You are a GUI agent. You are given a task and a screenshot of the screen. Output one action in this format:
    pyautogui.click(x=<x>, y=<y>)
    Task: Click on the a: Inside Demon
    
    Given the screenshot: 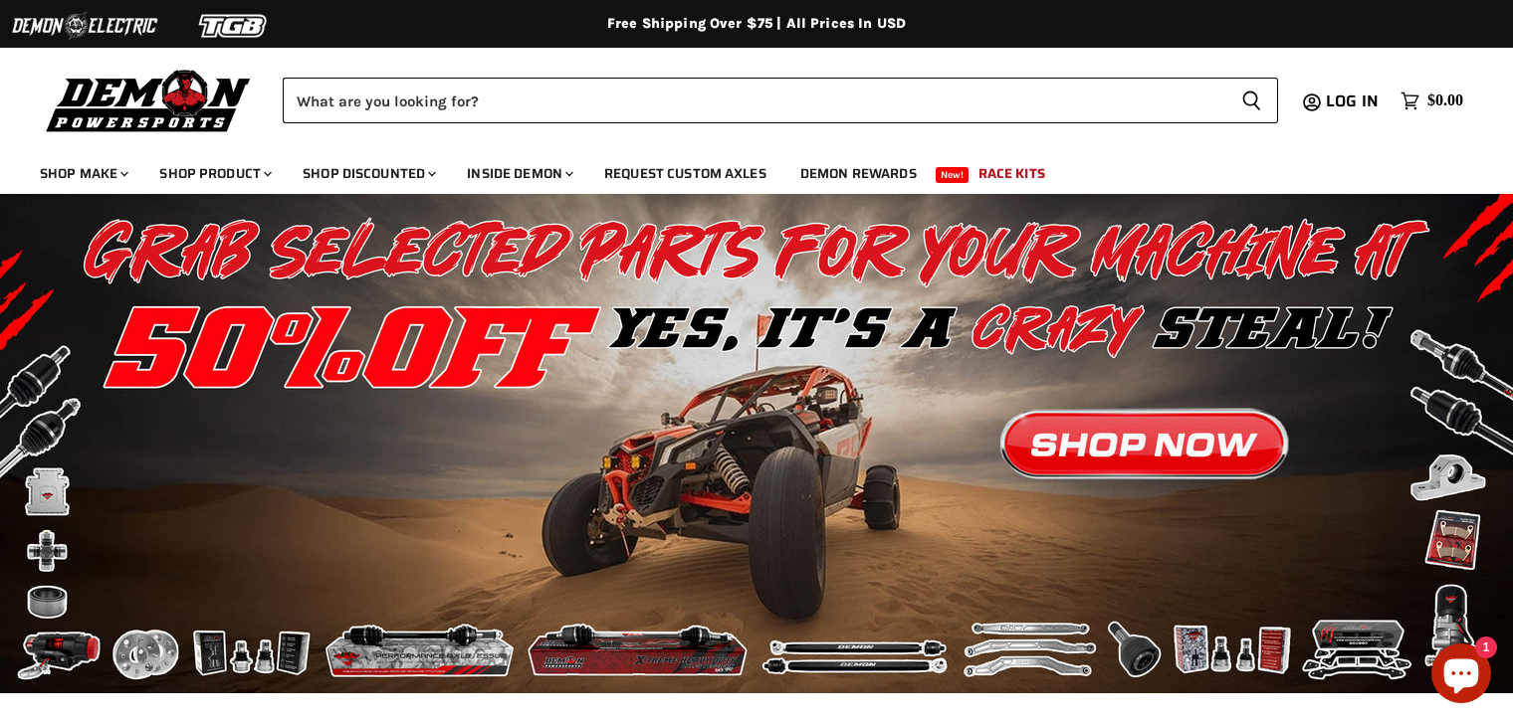 What is the action you would take?
    pyautogui.click(x=518, y=173)
    